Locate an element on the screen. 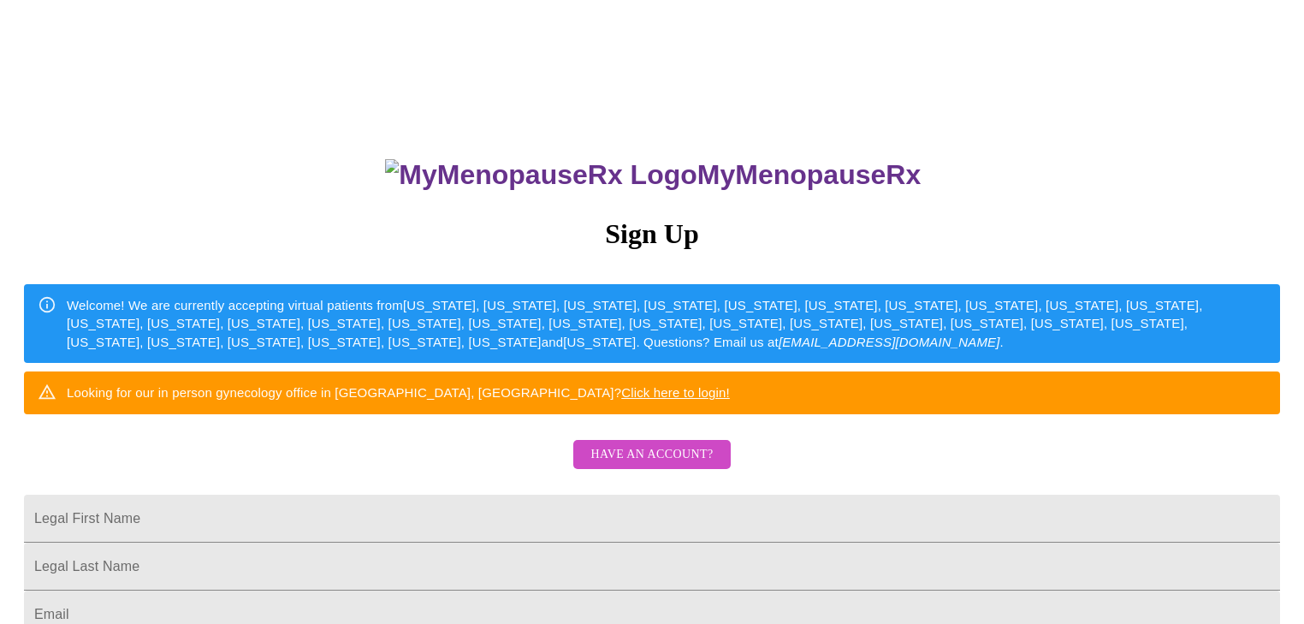 Image resolution: width=1304 pixels, height=624 pixels. a: Click here to login! is located at coordinates (675, 392).